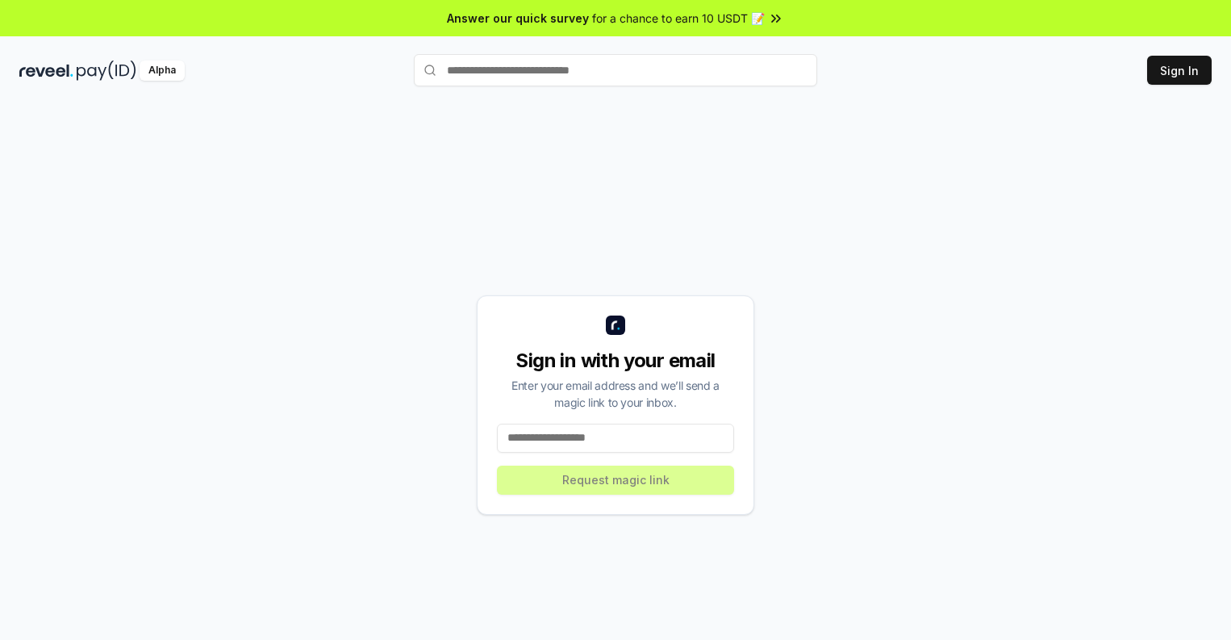  What do you see at coordinates (1179, 70) in the screenshot?
I see `button: Sign In` at bounding box center [1179, 70].